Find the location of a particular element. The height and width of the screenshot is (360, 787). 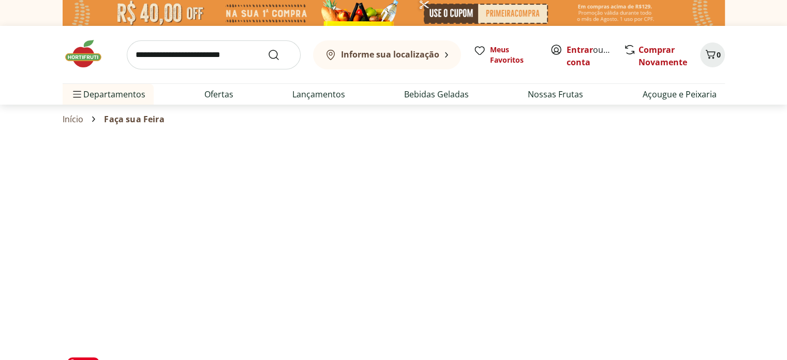

button: Carrinho is located at coordinates (712, 55).